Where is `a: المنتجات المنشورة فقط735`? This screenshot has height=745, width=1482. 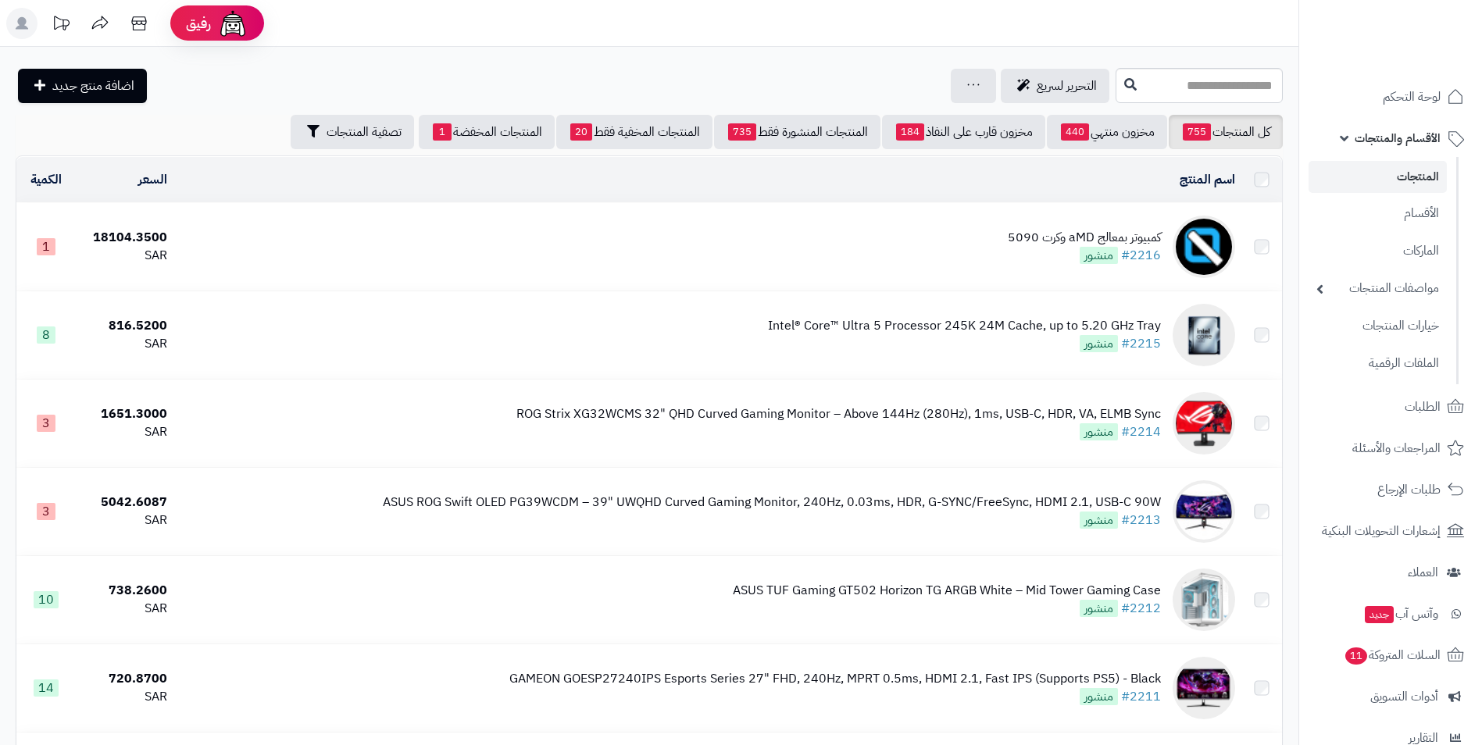 a: المنتجات المنشورة فقط735 is located at coordinates (797, 132).